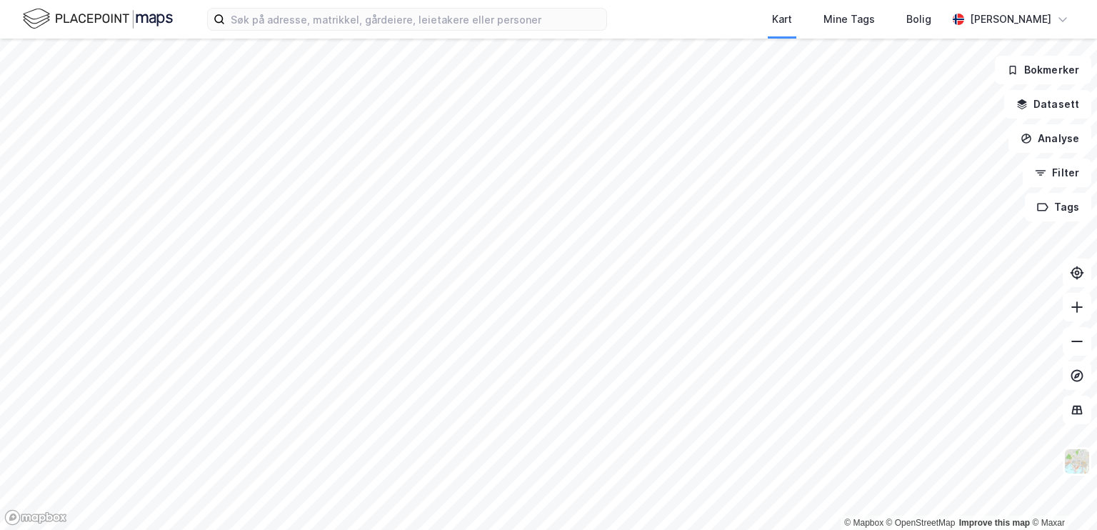 This screenshot has height=530, width=1097. I want to click on a: OpenStreetMap, so click(921, 523).